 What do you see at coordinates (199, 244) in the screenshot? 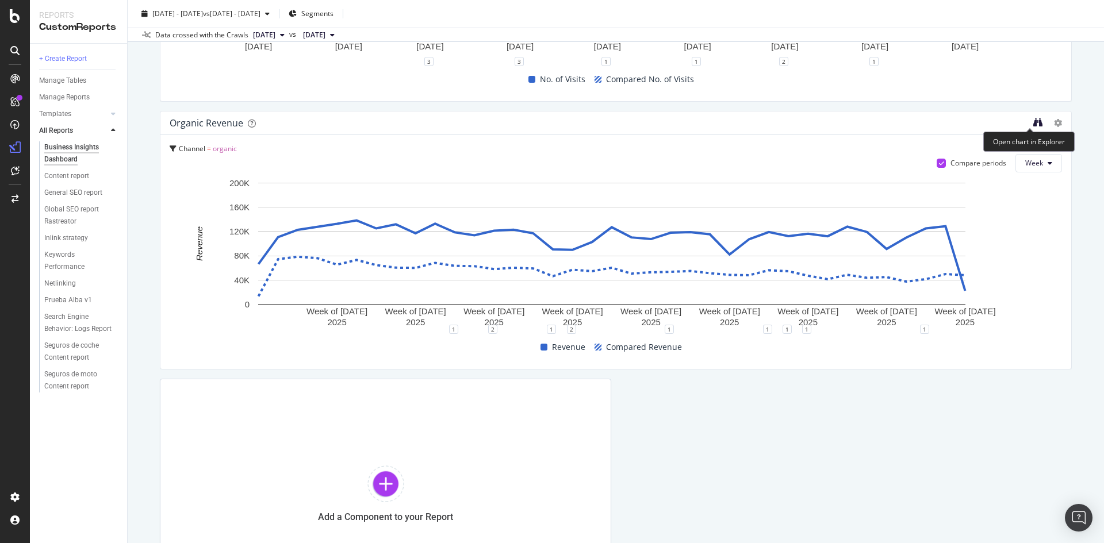
I see `text: Revenue` at bounding box center [199, 244].